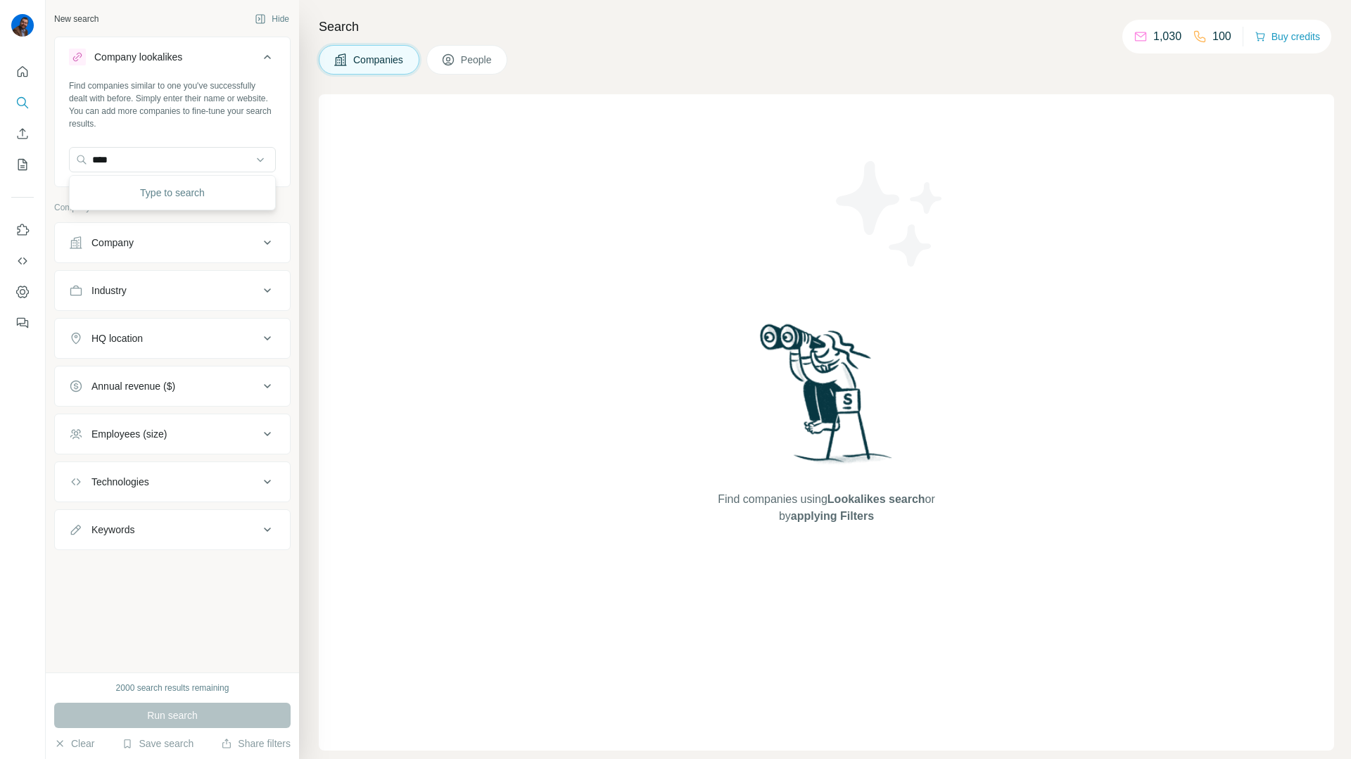 The image size is (1351, 759). I want to click on button: Feedback, so click(23, 323).